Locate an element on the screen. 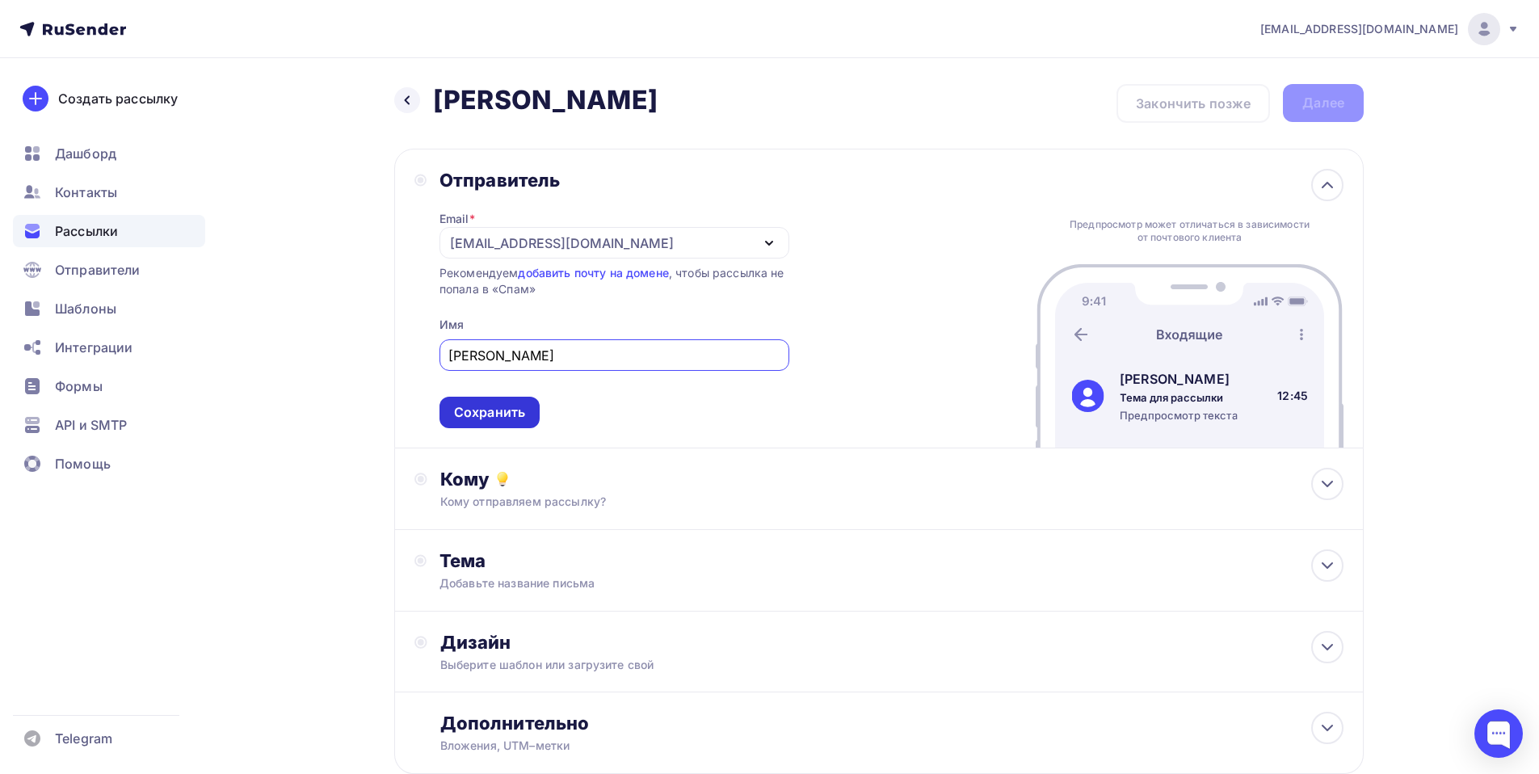 The height and width of the screenshot is (774, 1539). a: Отправители is located at coordinates (109, 270).